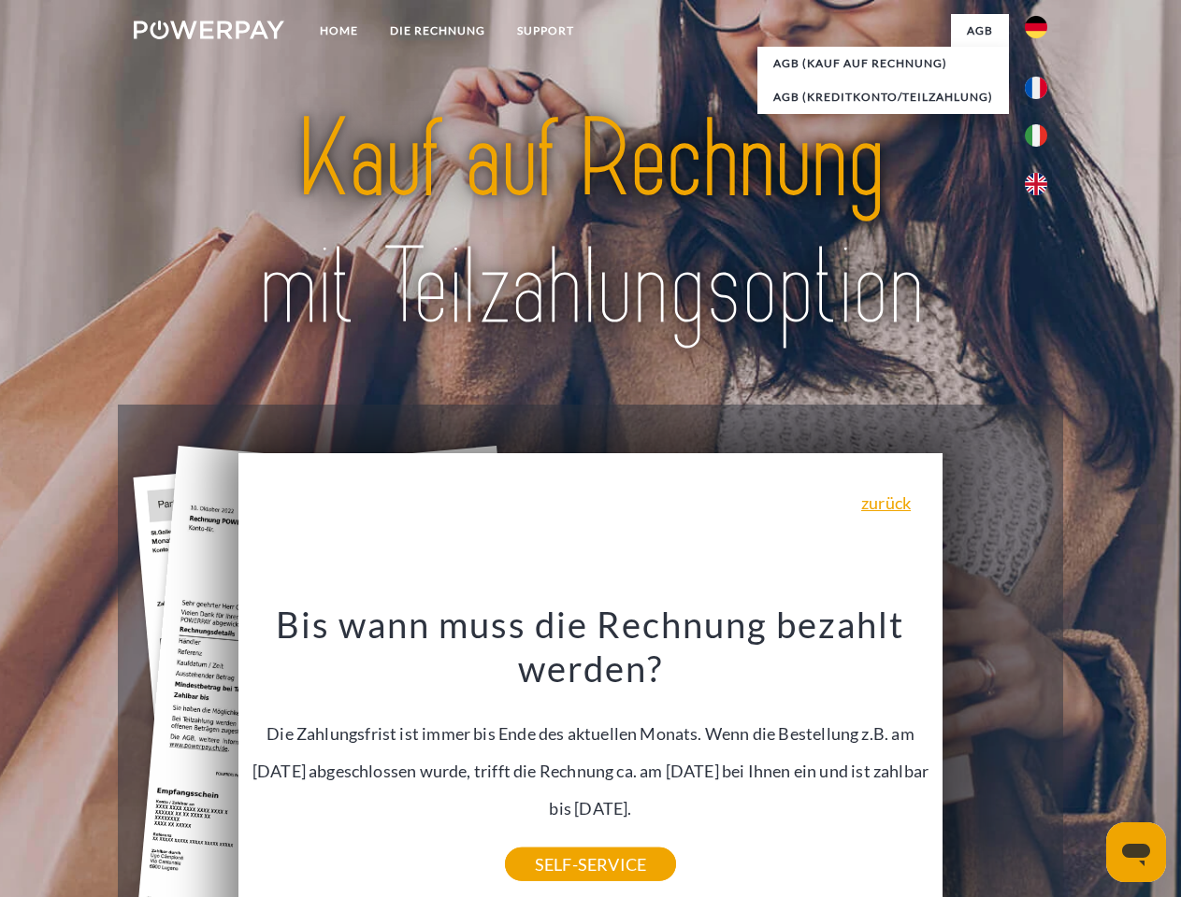 Image resolution: width=1181 pixels, height=897 pixels. What do you see at coordinates (885, 503) in the screenshot?
I see `a: zurück` at bounding box center [885, 503].